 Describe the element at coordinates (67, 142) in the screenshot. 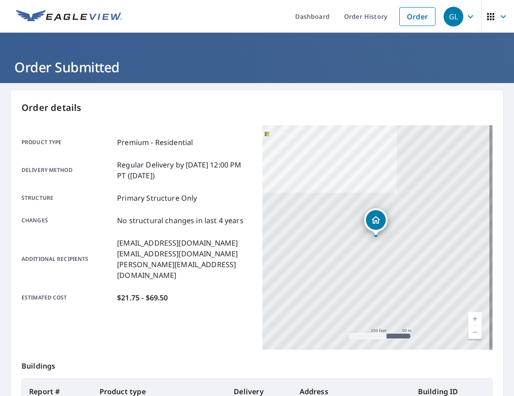

I see `p: Product type` at that location.